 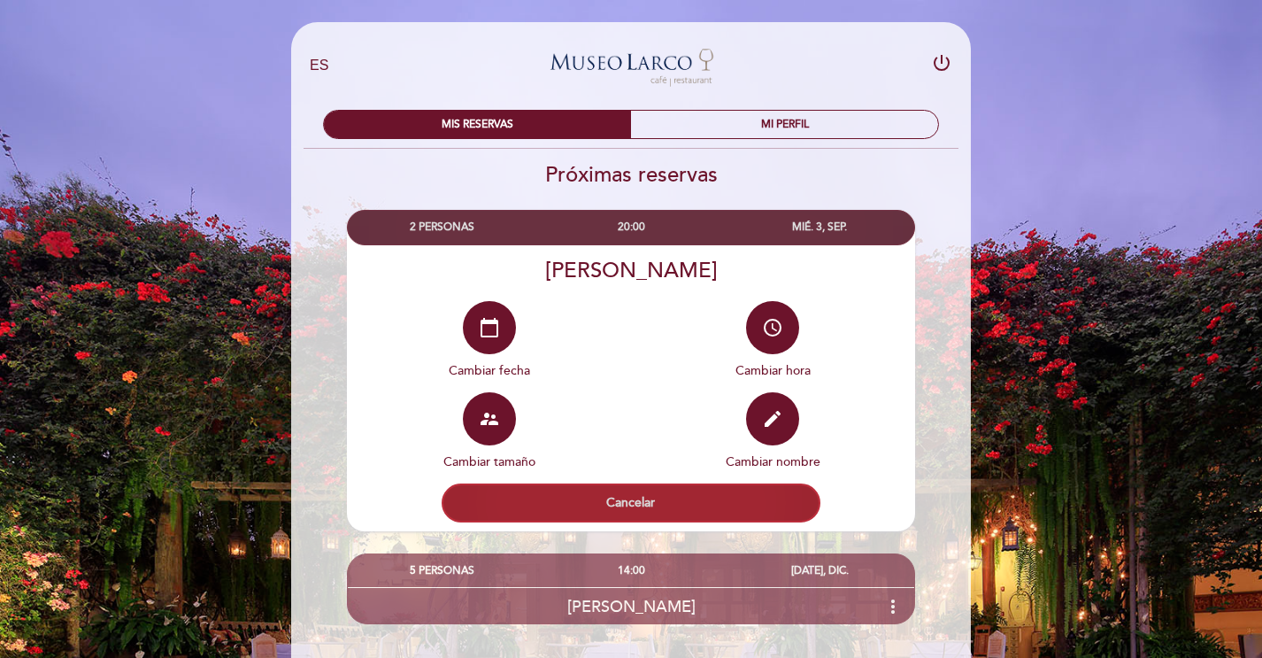 What do you see at coordinates (631, 174) in the screenshot?
I see `h2: Próximas reservas` at bounding box center [631, 174].